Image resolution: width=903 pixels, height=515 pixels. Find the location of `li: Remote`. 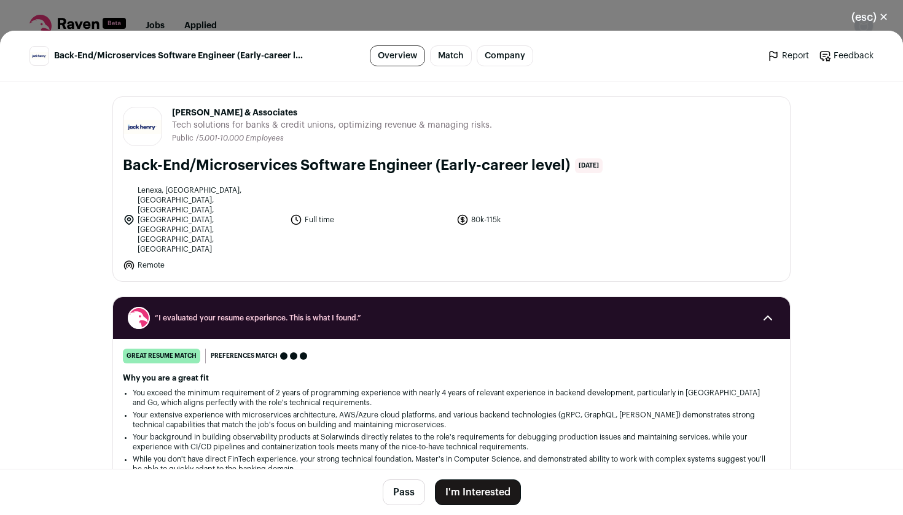

li: Remote is located at coordinates (203, 265).